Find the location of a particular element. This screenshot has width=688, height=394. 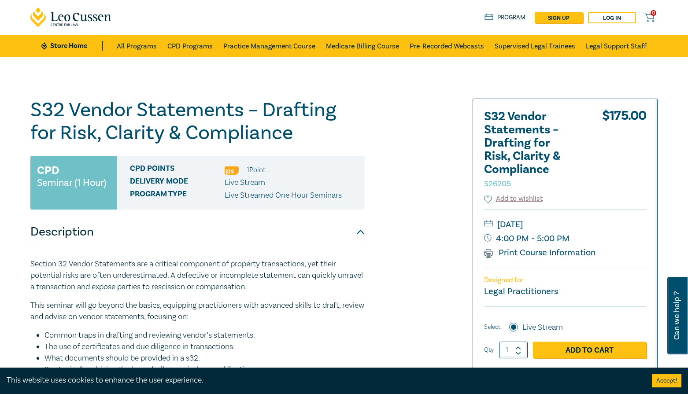

p: Section 32 Vendor Statements are a critical component of property transactions, yet their potenti... is located at coordinates (198, 276).